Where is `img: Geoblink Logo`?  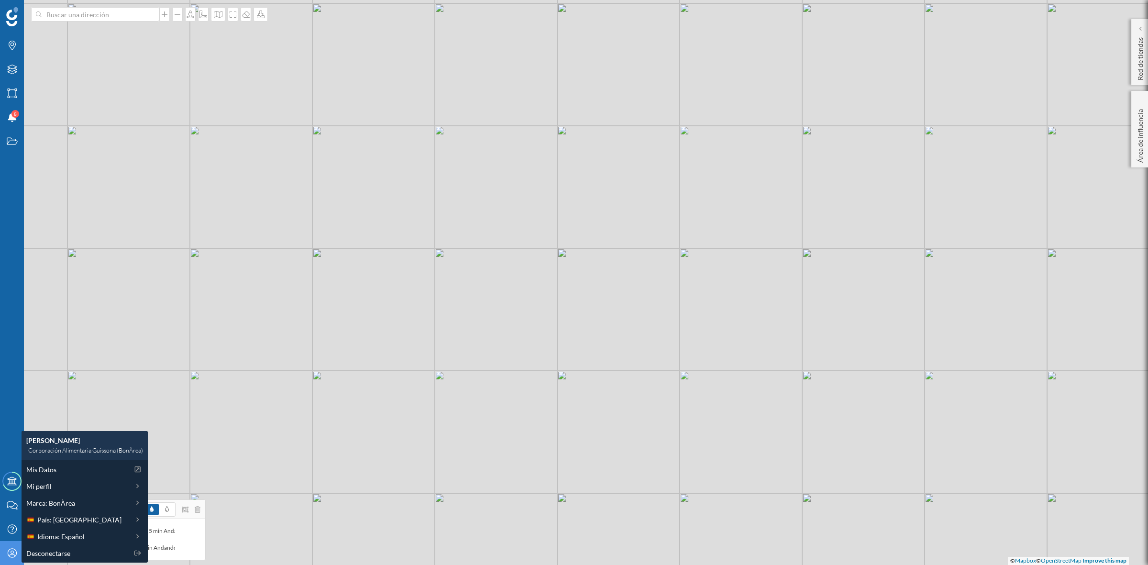 img: Geoblink Logo is located at coordinates (12, 17).